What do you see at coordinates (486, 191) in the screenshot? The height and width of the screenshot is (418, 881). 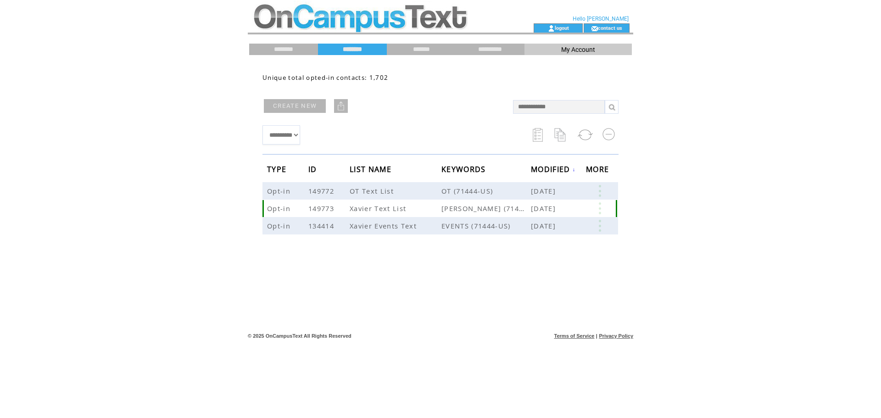 I see `span: OT (71444-US)` at bounding box center [486, 191].